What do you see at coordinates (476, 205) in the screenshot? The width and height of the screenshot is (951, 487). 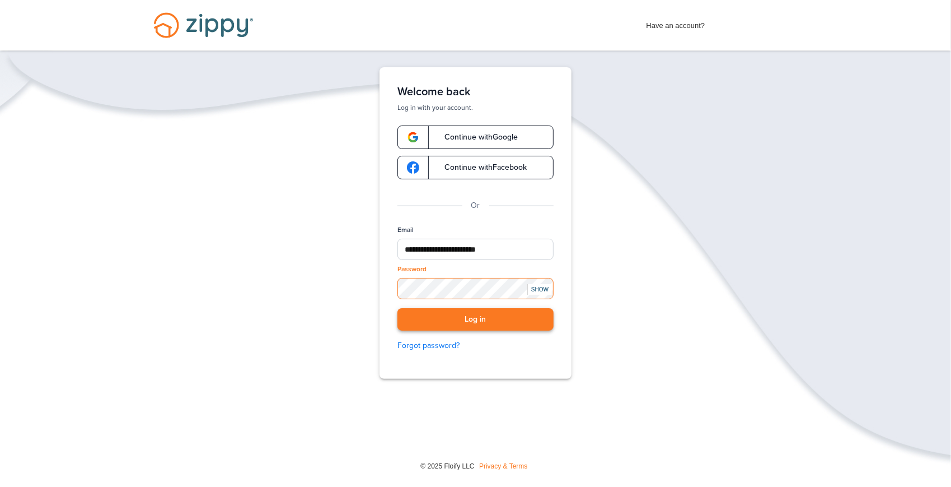 I see `p: Or` at bounding box center [476, 205].